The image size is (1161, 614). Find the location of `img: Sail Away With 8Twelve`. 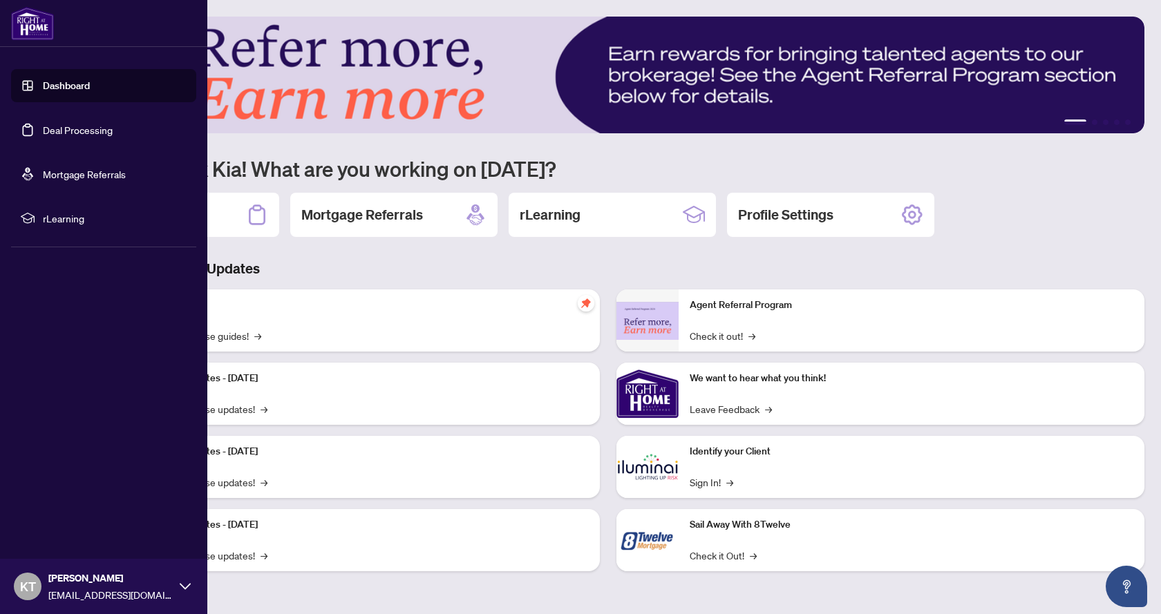

img: Sail Away With 8Twelve is located at coordinates (648, 541).